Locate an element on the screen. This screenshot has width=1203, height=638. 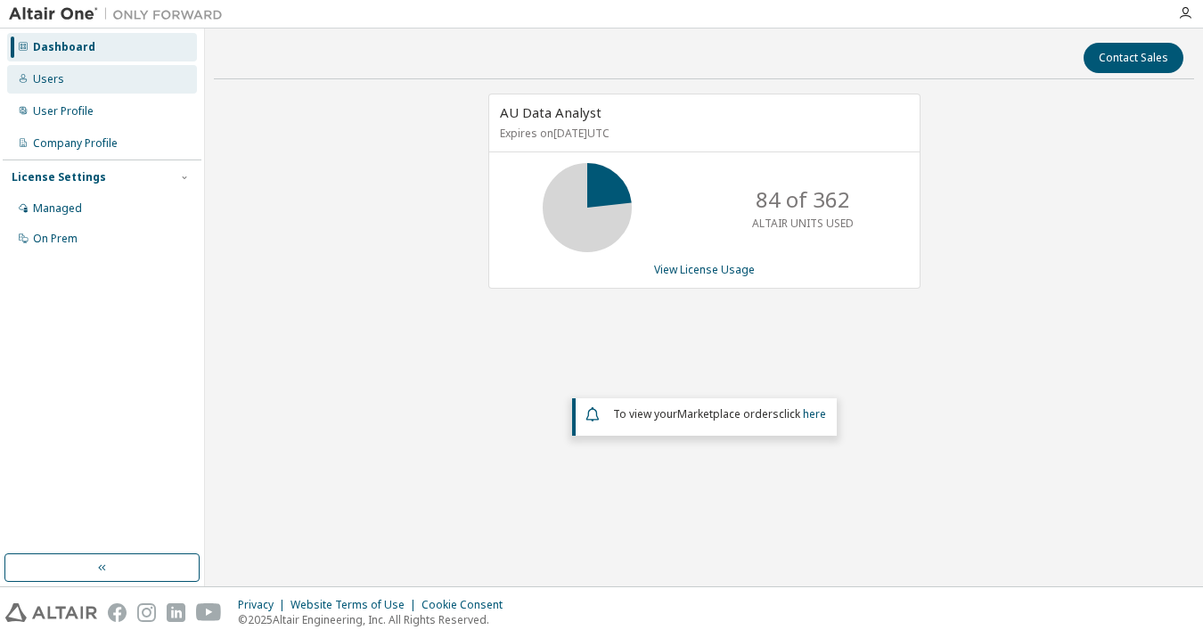
div: Company Profile is located at coordinates (75, 144).